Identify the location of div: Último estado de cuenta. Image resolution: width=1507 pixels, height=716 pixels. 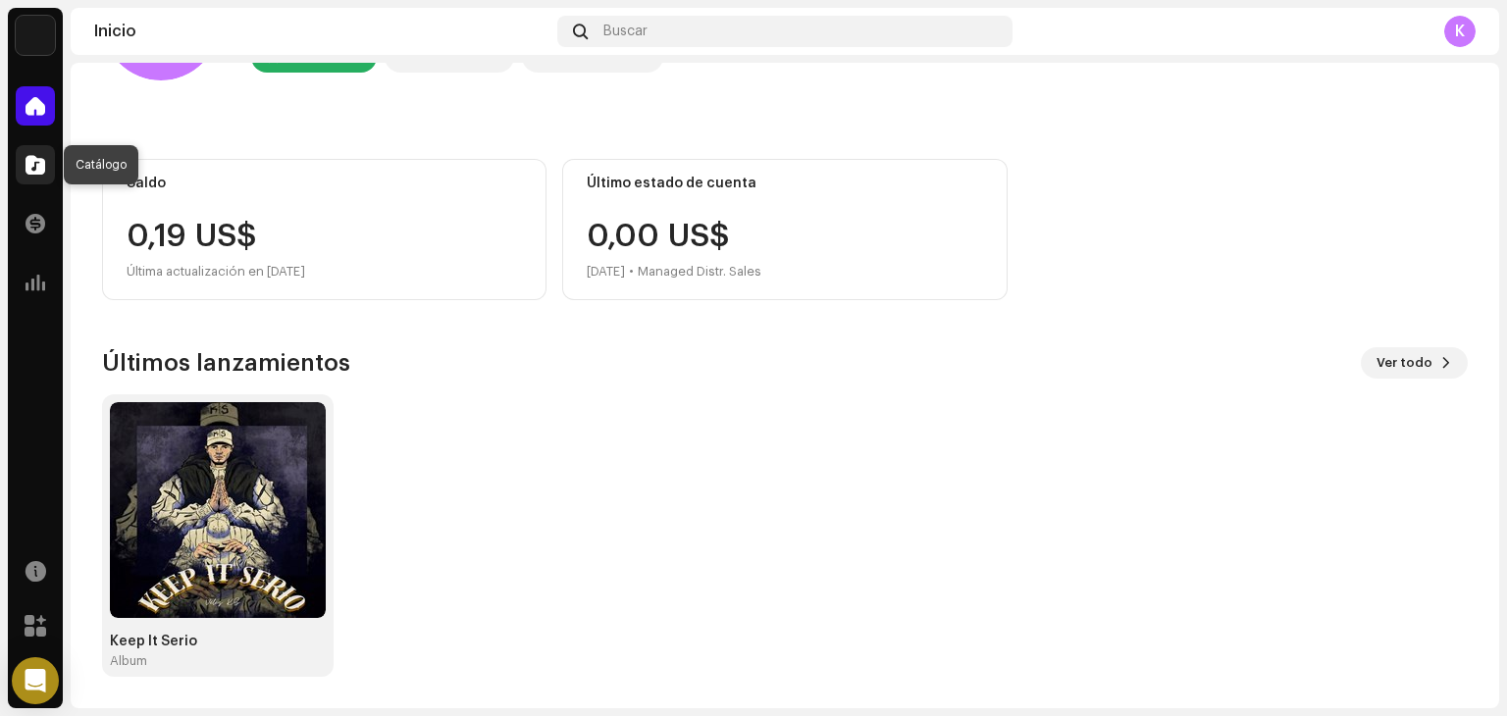
(784, 183).